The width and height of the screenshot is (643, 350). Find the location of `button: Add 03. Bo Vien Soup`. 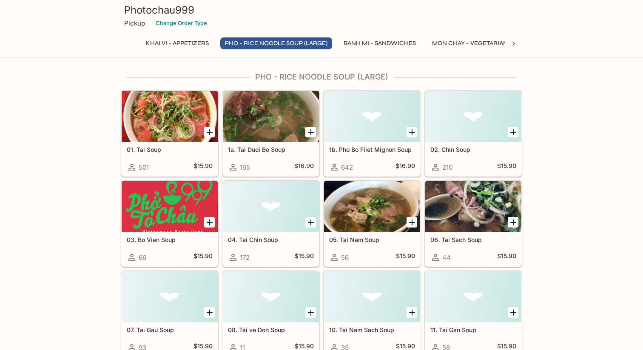

button: Add 03. Bo Vien Soup is located at coordinates (209, 222).